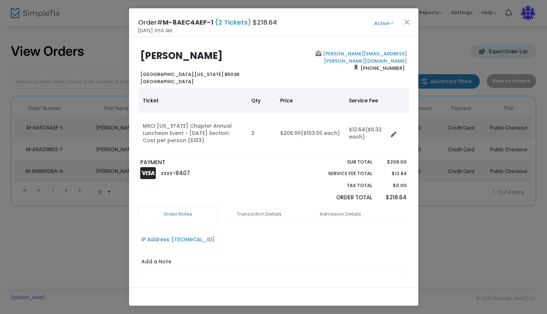 The height and width of the screenshot is (314, 547). Describe the element at coordinates (310, 101) in the screenshot. I see `th: Price` at that location.